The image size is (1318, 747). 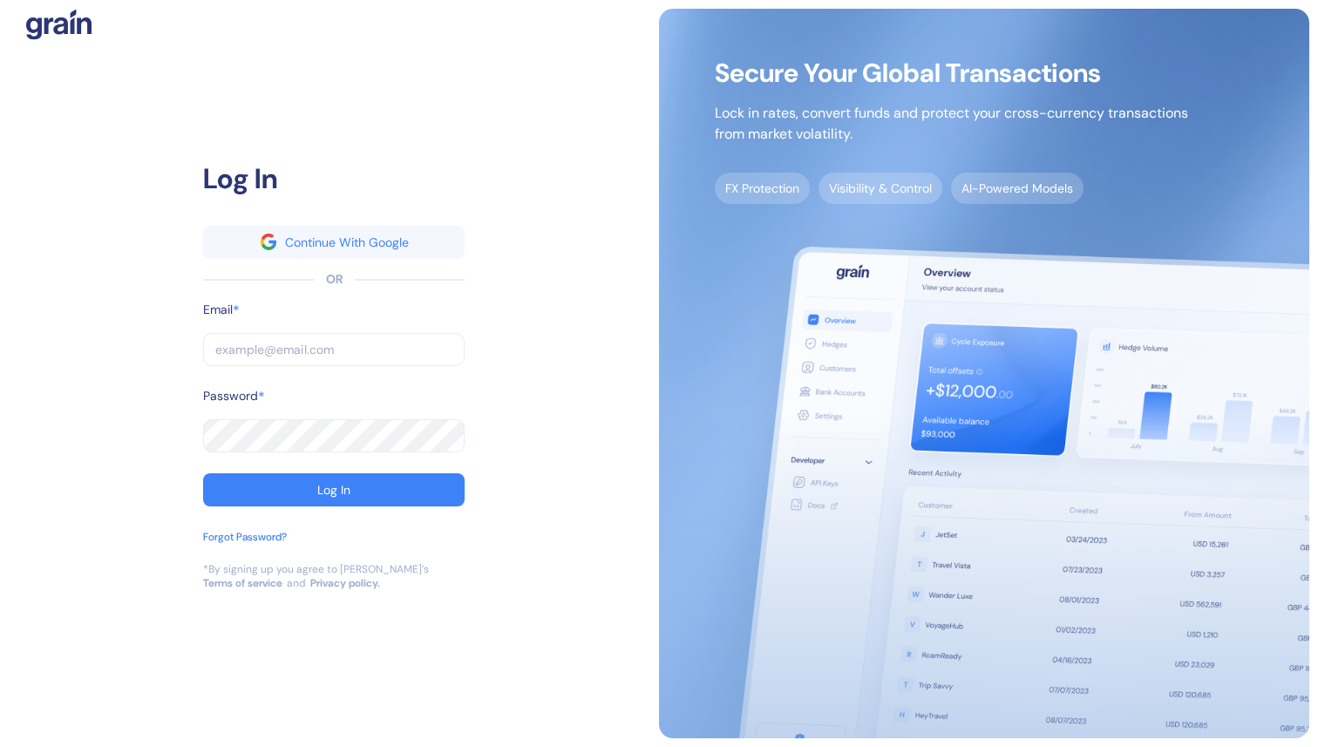 I want to click on label: Email, so click(x=218, y=309).